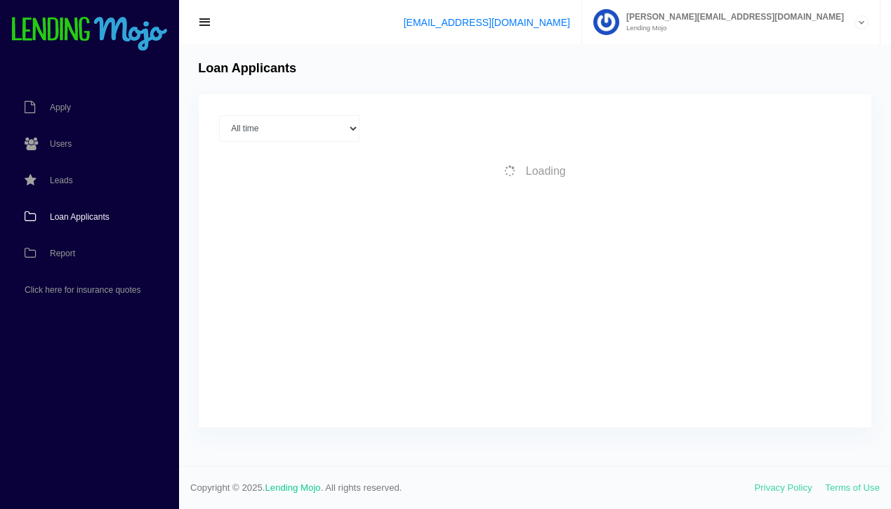 The width and height of the screenshot is (891, 509). I want to click on span: Report, so click(62, 253).